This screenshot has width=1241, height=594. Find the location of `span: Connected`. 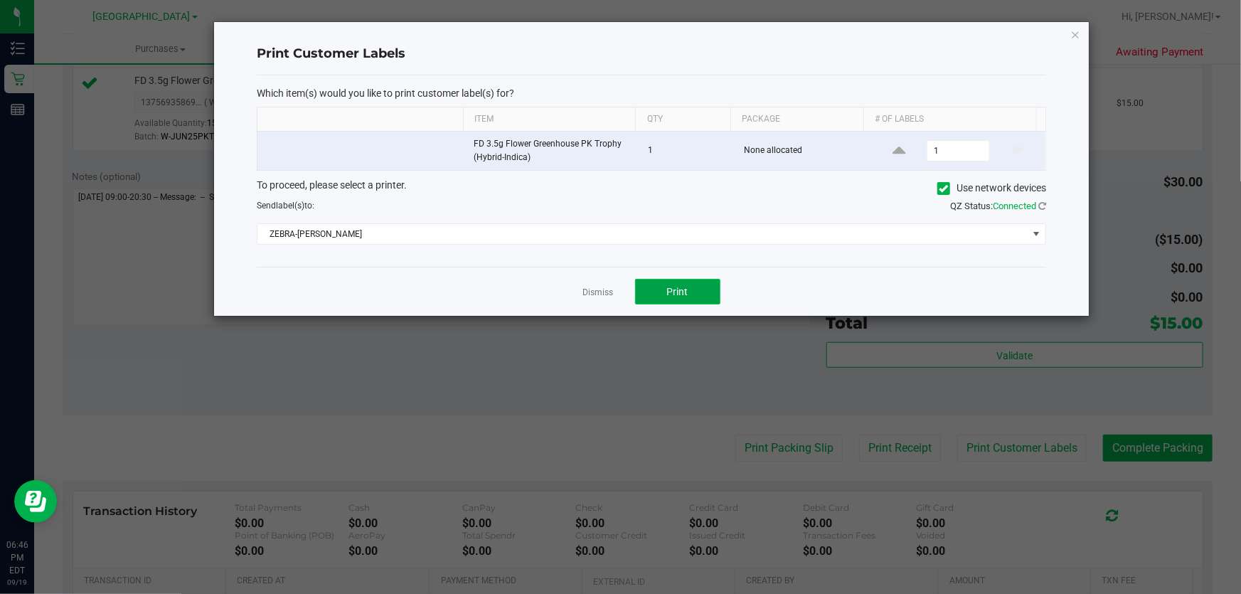

span: Connected is located at coordinates (1014, 205).